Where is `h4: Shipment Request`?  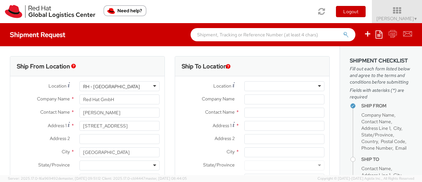
h4: Shipment Request is located at coordinates (38, 35).